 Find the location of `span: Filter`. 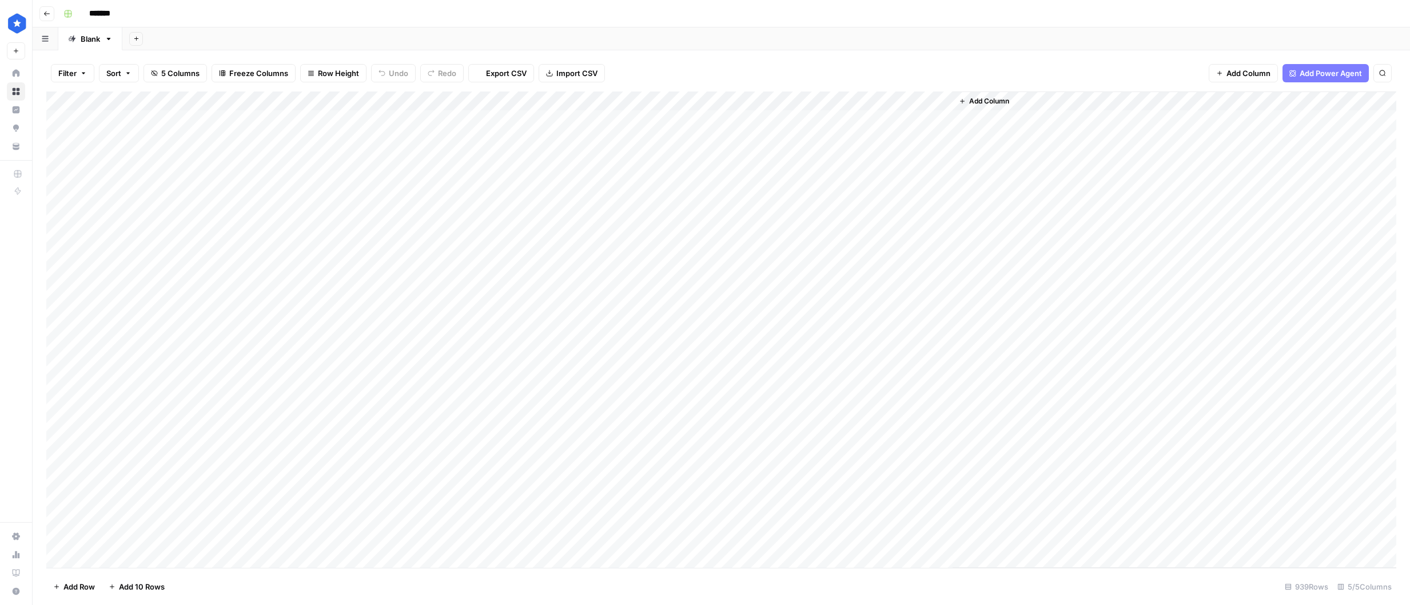

span: Filter is located at coordinates (67, 73).